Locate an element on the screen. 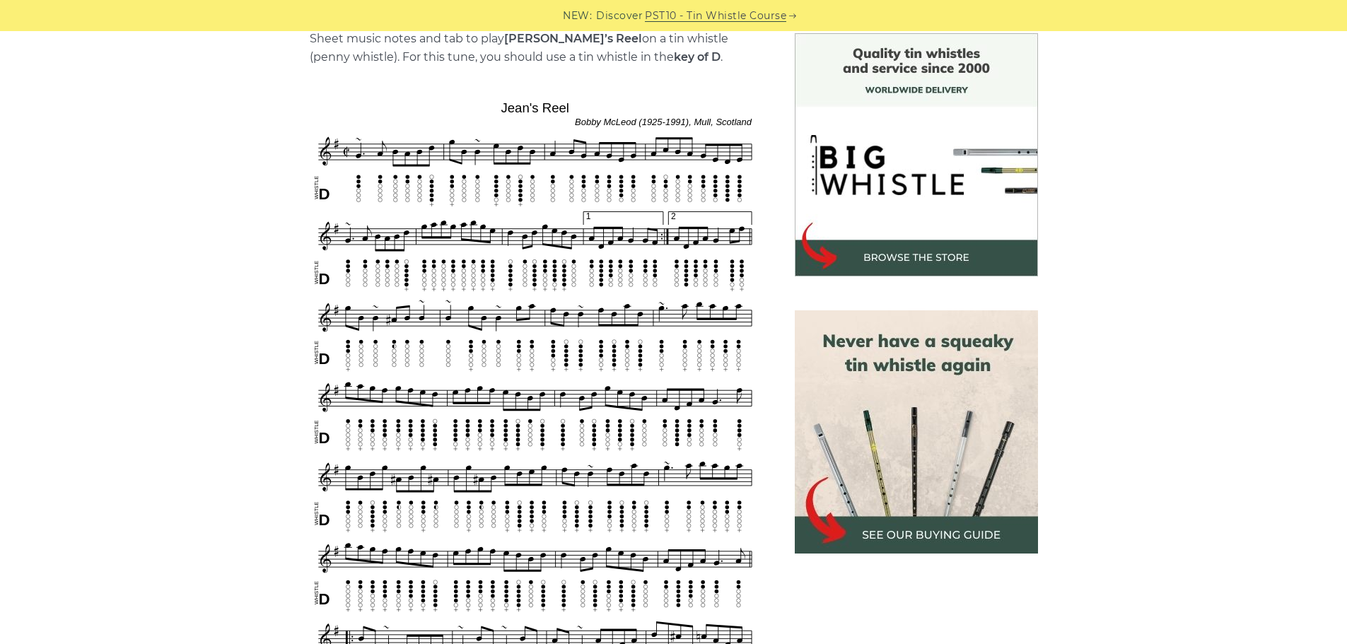  span: NEW: is located at coordinates (577, 16).